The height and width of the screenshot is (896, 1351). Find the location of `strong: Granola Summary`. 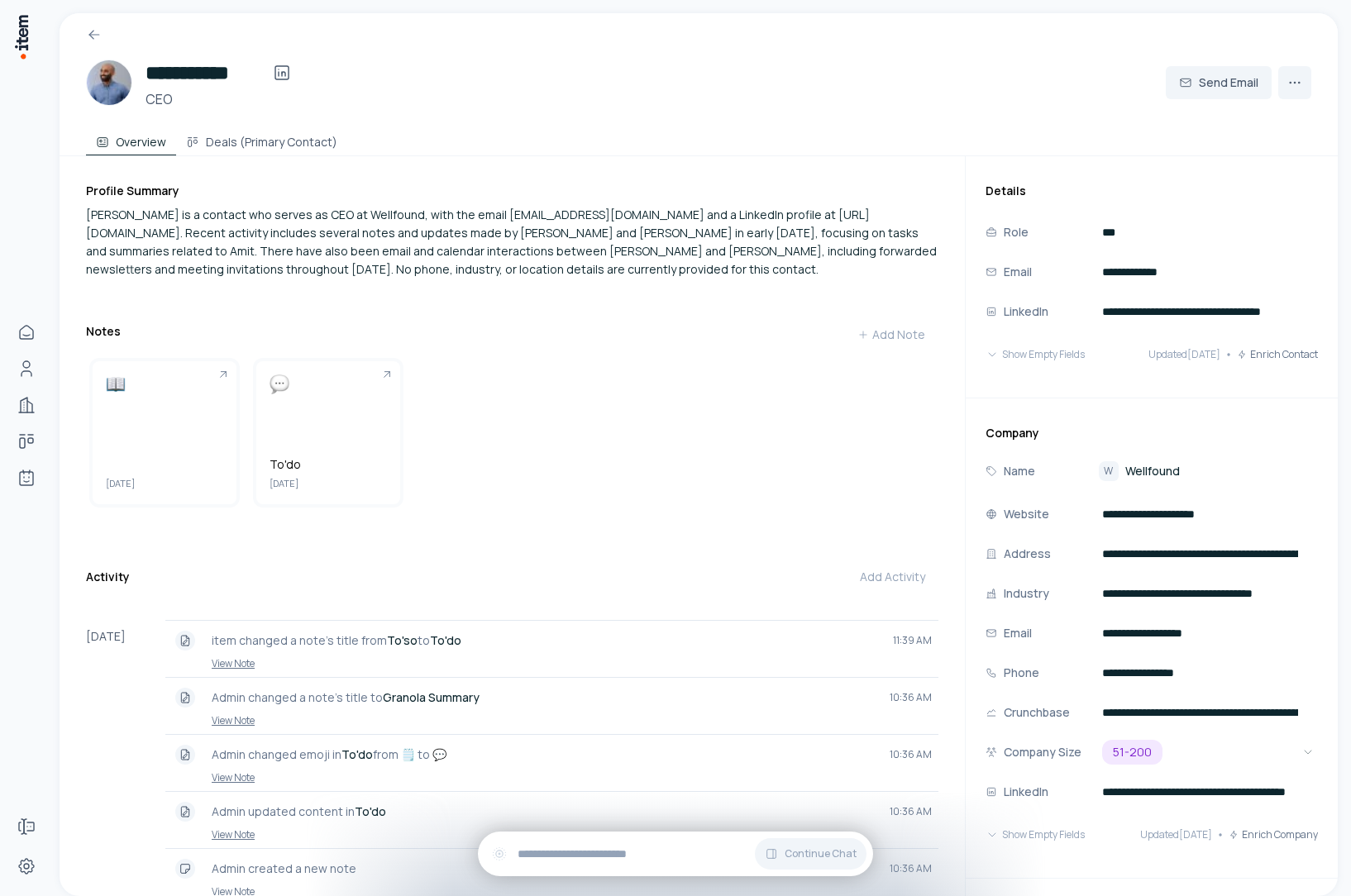

strong: Granola Summary is located at coordinates (431, 697).